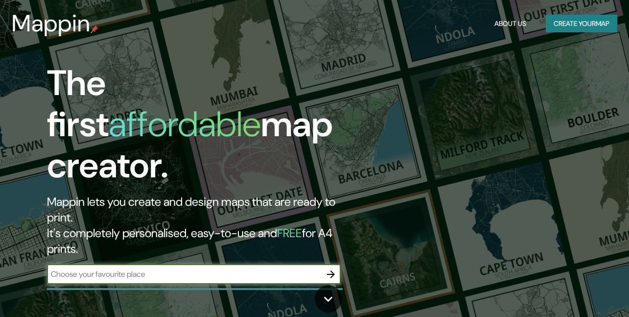 The height and width of the screenshot is (317, 629). Describe the element at coordinates (94, 29) in the screenshot. I see `img: mappin-pin` at that location.